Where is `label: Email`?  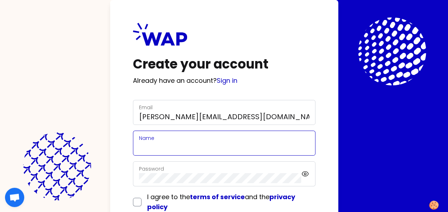
label: Email is located at coordinates (146, 107).